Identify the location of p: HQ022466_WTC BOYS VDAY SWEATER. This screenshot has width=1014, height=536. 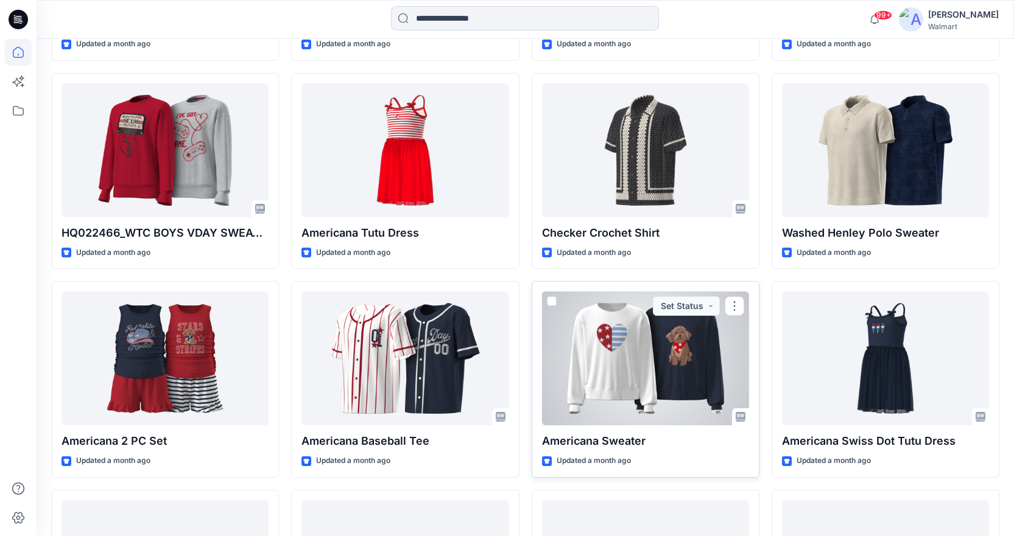
(165, 233).